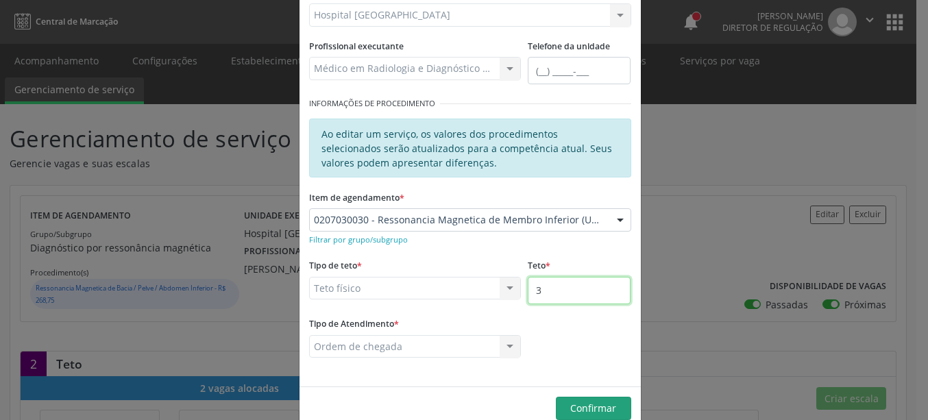 The image size is (928, 420). Describe the element at coordinates (569, 47) in the screenshot. I see `label: Telefone da unidade` at that location.